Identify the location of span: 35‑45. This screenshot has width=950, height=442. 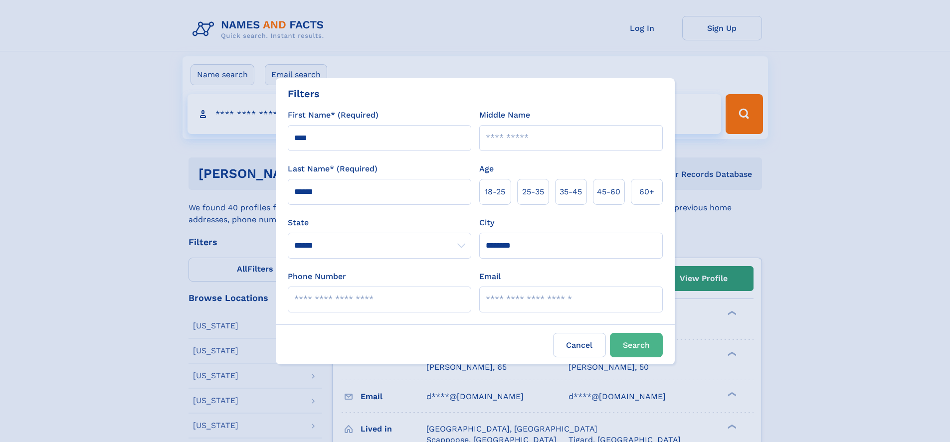
(570, 192).